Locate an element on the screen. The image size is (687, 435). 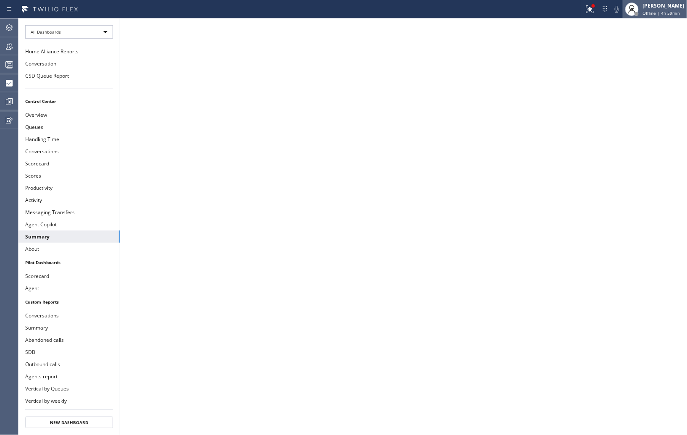
div: All Dashboards is located at coordinates (69, 32).